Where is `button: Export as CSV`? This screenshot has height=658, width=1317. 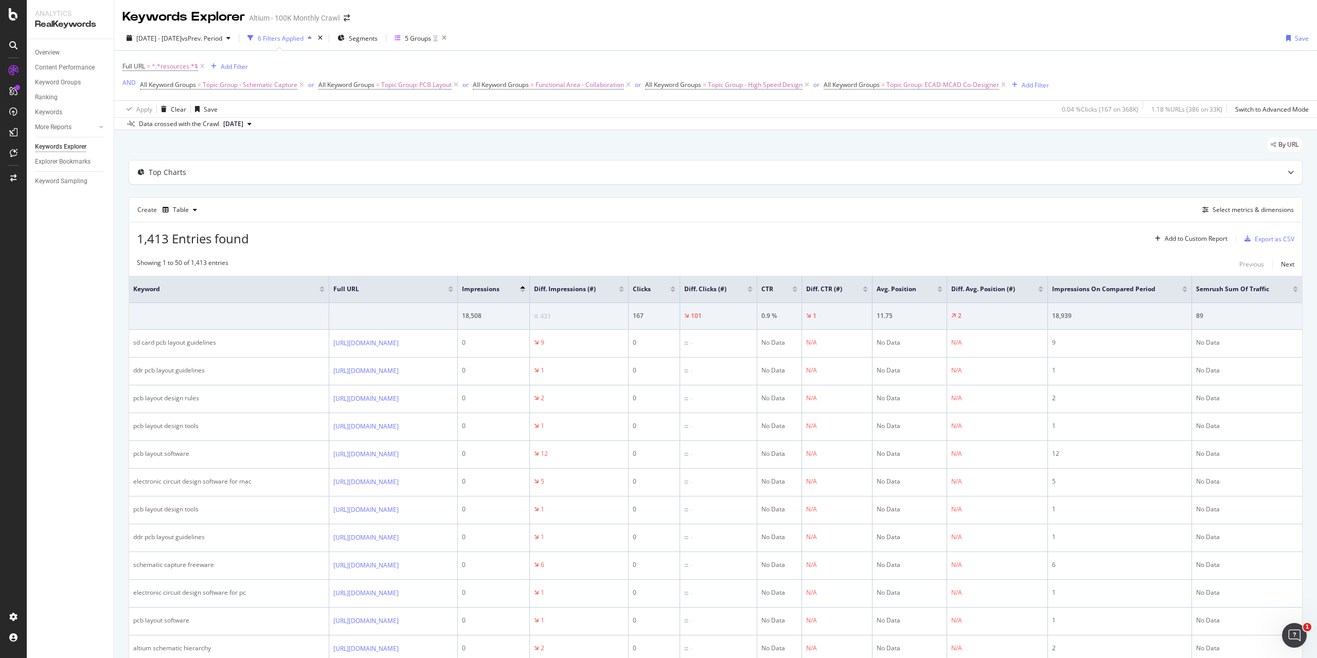 button: Export as CSV is located at coordinates (1267, 239).